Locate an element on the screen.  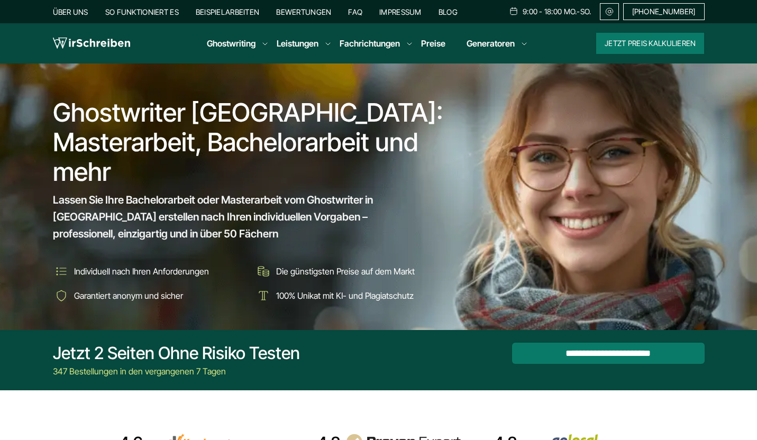
a: Impressum is located at coordinates (400, 12).